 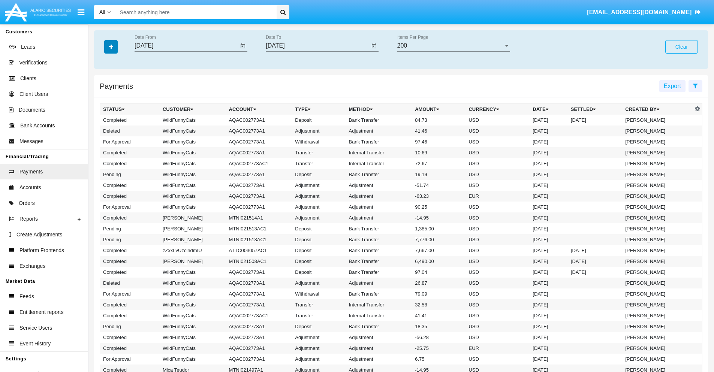 What do you see at coordinates (672, 86) in the screenshot?
I see `span: Export` at bounding box center [672, 86].